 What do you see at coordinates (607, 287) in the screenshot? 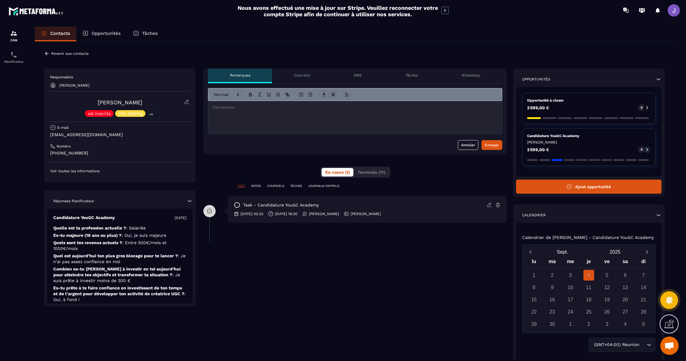
I see `div: 12` at bounding box center [607, 287].